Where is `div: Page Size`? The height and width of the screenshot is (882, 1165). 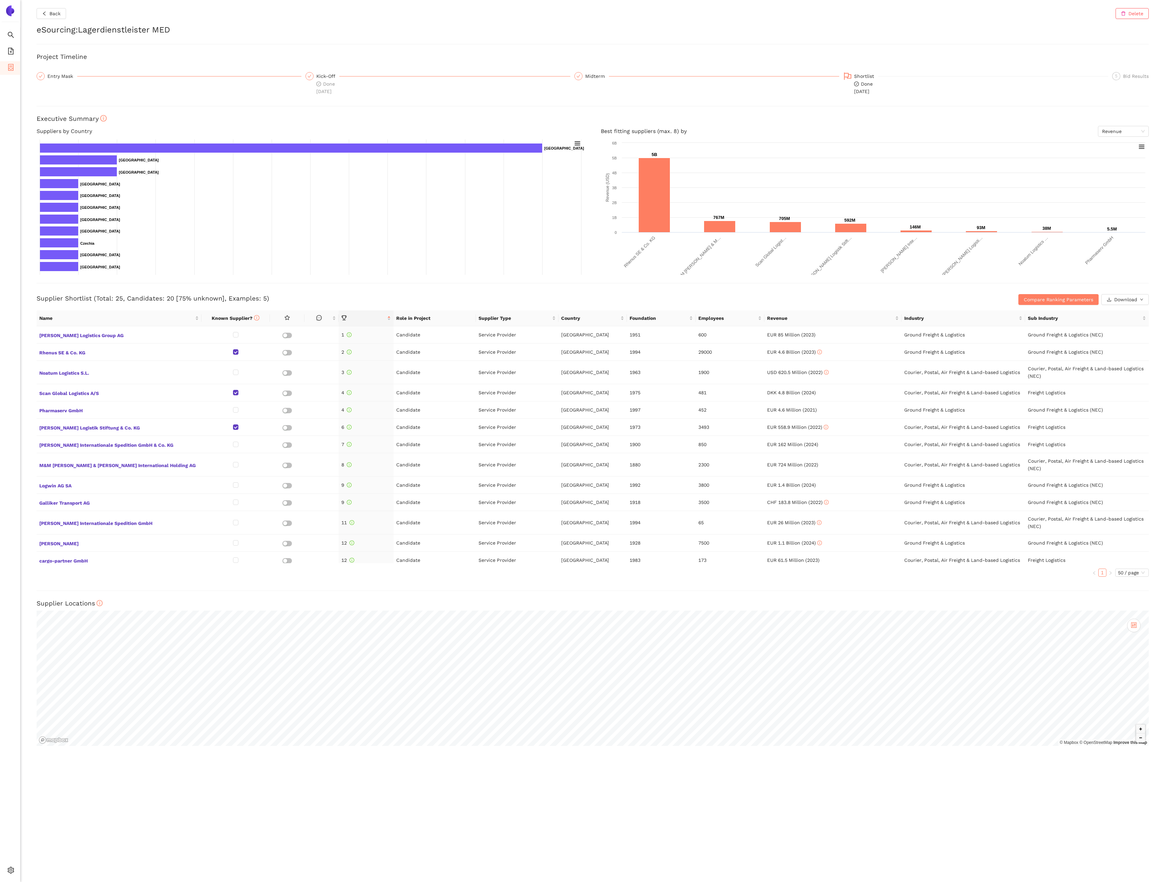 div: Page Size is located at coordinates (1131, 573).